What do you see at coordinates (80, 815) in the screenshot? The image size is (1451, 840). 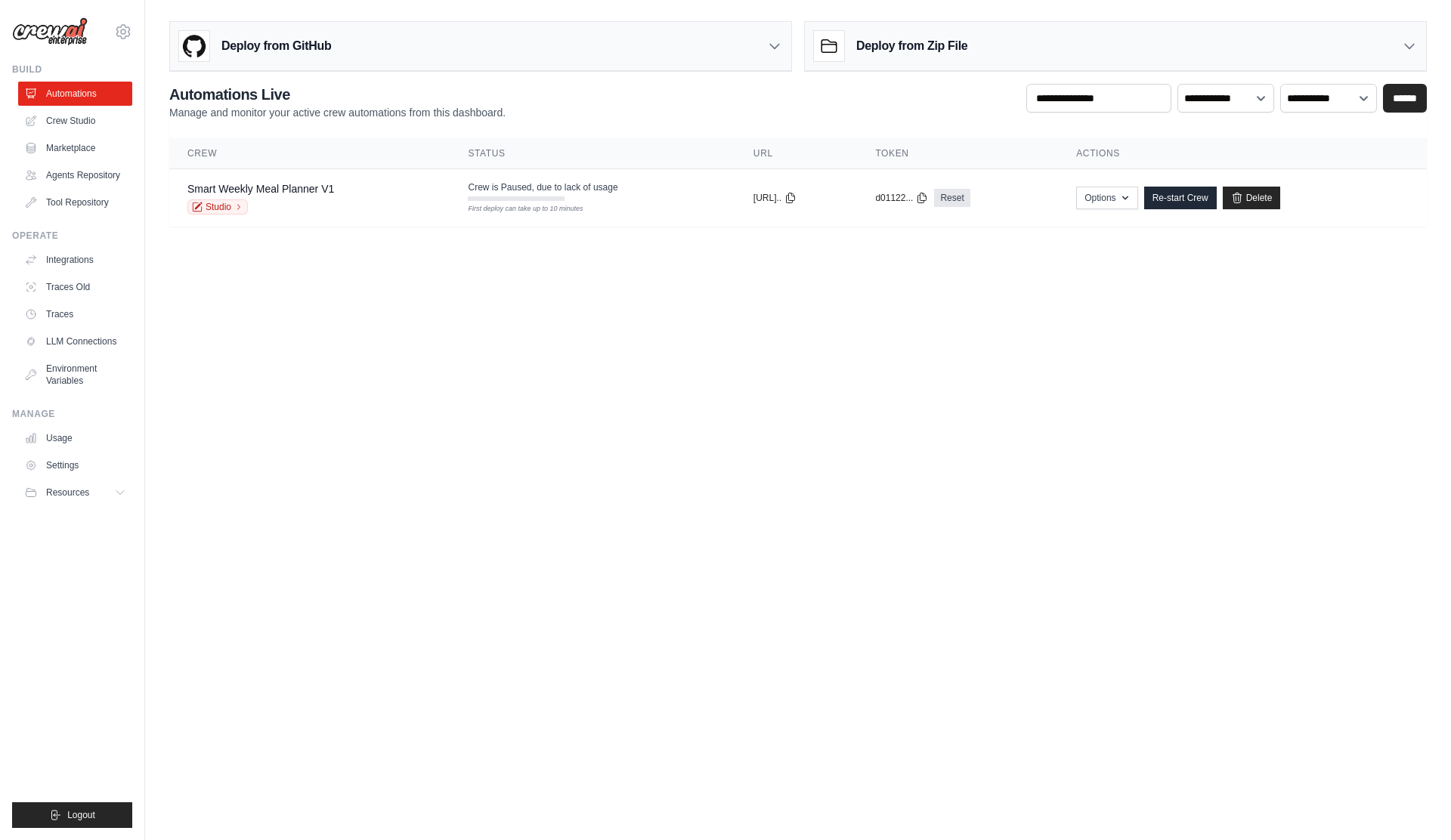 I see `span: Logout` at bounding box center [80, 815].